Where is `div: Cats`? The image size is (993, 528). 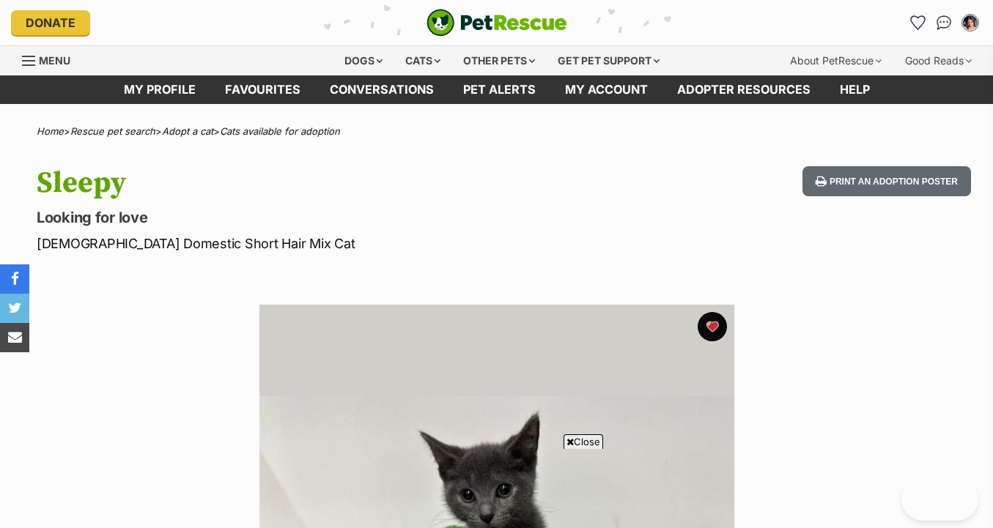
div: Cats is located at coordinates (423, 61).